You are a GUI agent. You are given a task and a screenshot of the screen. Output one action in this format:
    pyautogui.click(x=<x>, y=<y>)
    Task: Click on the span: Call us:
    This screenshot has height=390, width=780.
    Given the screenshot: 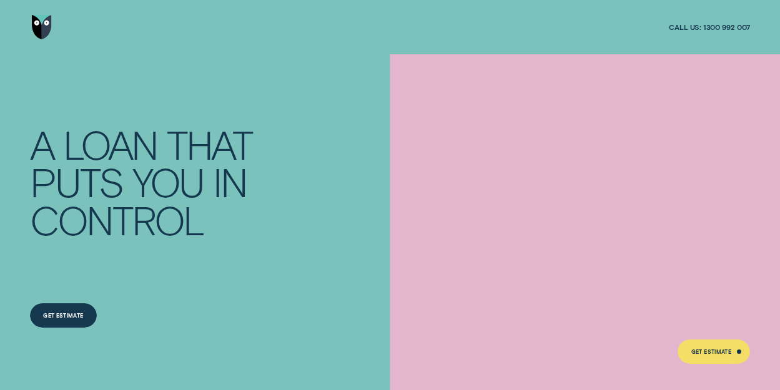 What is the action you would take?
    pyautogui.click(x=684, y=27)
    